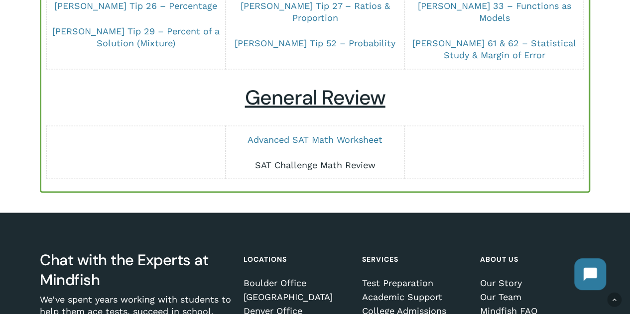 The image size is (630, 314). I want to click on a: Our Team, so click(533, 297).